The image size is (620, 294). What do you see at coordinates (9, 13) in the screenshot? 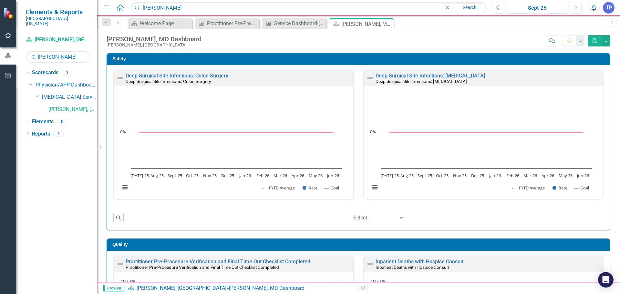
I see `img: ClearPoint Strategy` at bounding box center [9, 13].